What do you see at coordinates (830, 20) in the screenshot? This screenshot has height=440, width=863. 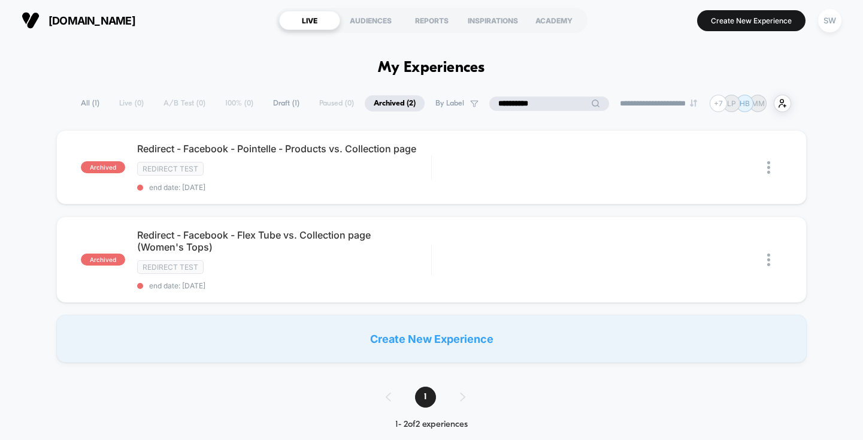 I see `button: SW` at bounding box center [830, 20].